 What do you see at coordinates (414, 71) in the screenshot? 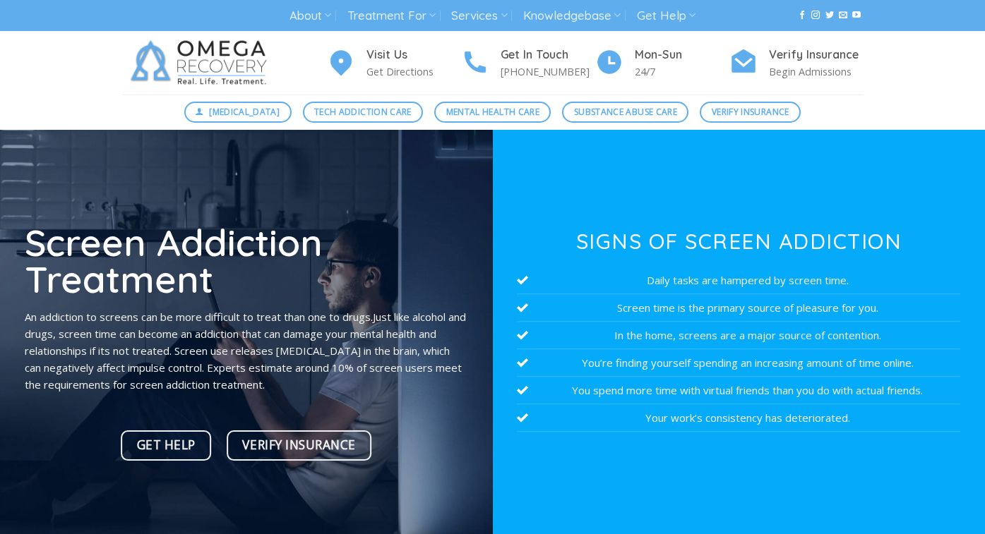
I see `p: Get Directions` at bounding box center [414, 71].